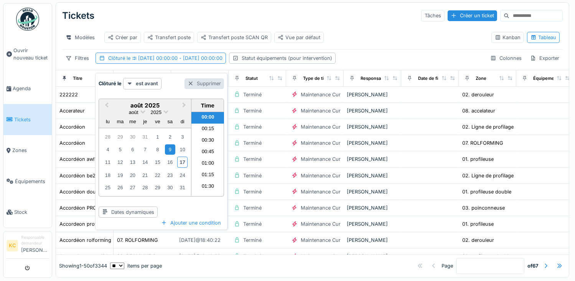 This screenshot has width=575, height=281. What do you see at coordinates (482, 143) in the screenshot?
I see `div: 07. ROLFORMING` at bounding box center [482, 143].